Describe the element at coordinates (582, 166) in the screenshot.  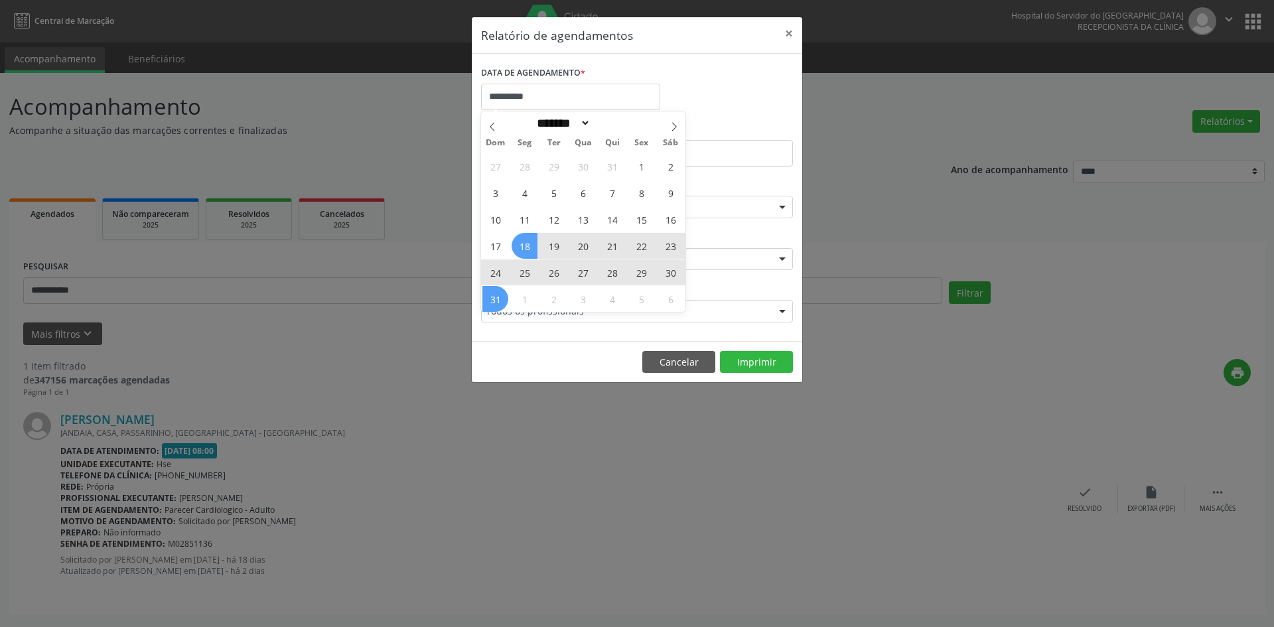
I see `span: Julho 30, 2025` at that location.